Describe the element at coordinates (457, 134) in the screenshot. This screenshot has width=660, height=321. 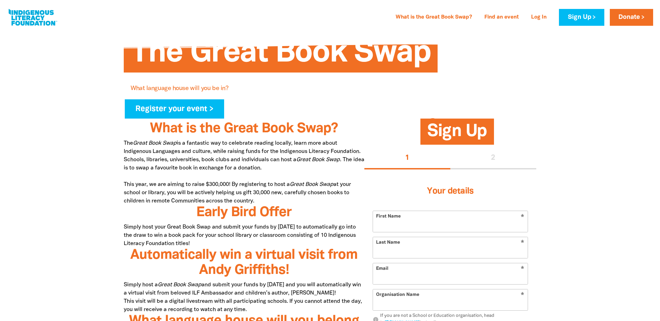
I see `span: Sign Up` at that location.